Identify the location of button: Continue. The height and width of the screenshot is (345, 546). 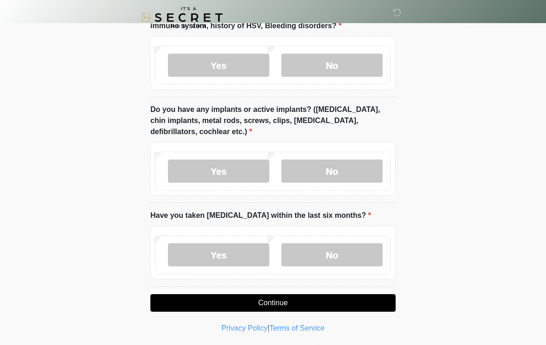
(273, 303).